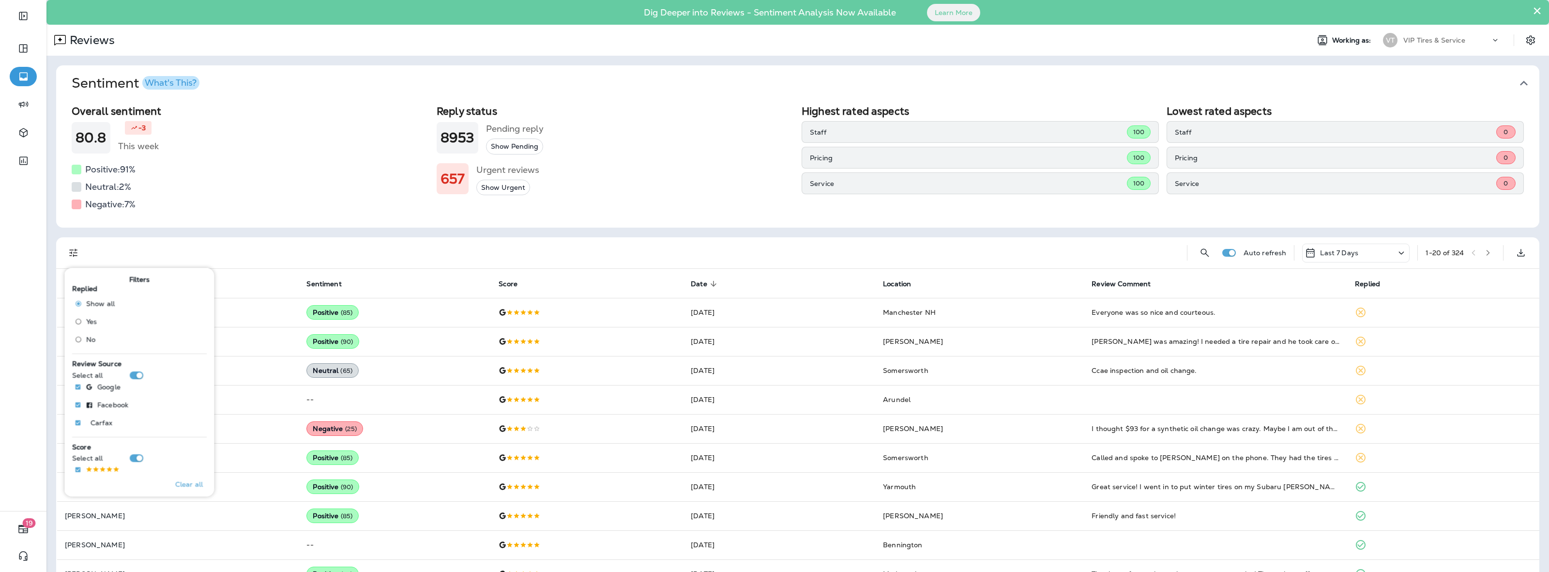 Image resolution: width=1549 pixels, height=572 pixels. Describe the element at coordinates (351, 428) in the screenshot. I see `span: ( 25 )` at that location.